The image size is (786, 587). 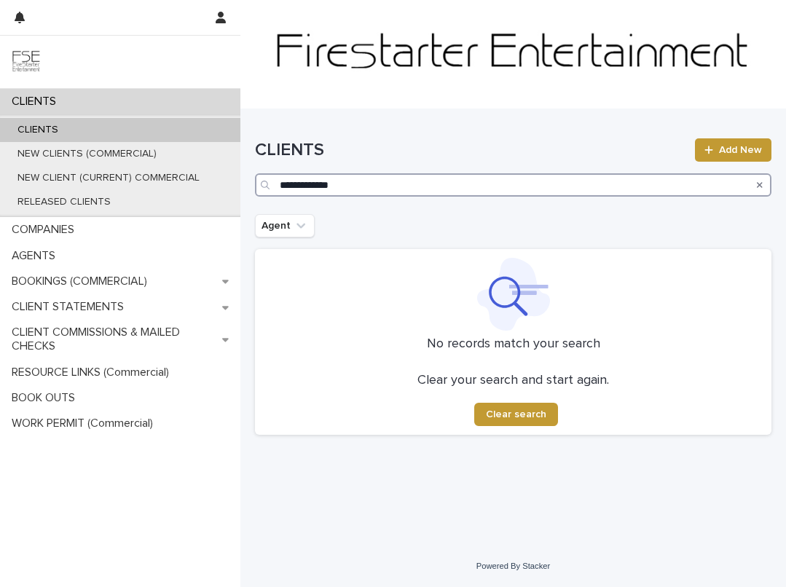 I want to click on a: Powered By Stacker, so click(x=513, y=566).